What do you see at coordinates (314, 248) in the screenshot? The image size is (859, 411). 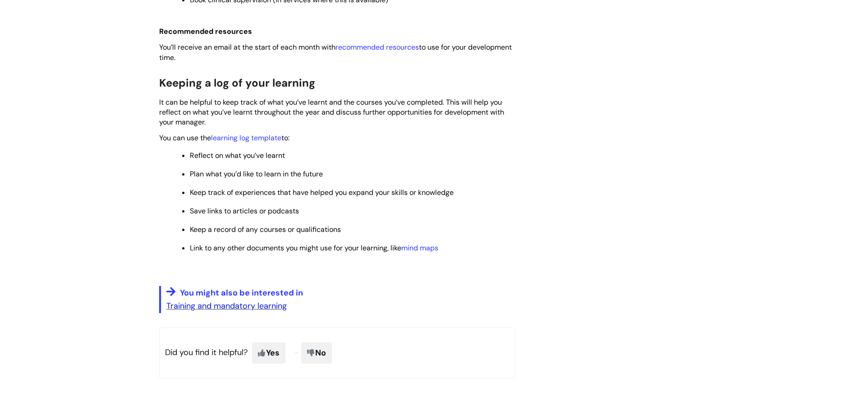 I see `span: Link to any other documents you might use for your learning, like` at bounding box center [314, 248].